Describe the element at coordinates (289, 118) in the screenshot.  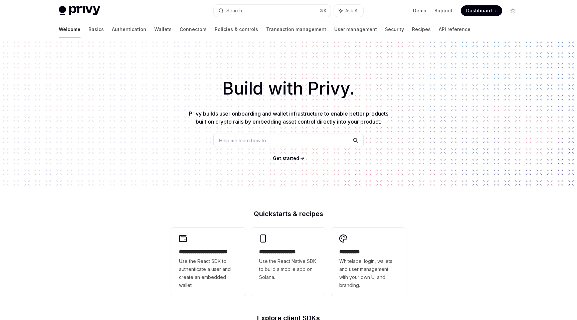
I see `span: Privy builds user onboarding and wallet infrastructure to enable better products built on crypto ...` at that location.